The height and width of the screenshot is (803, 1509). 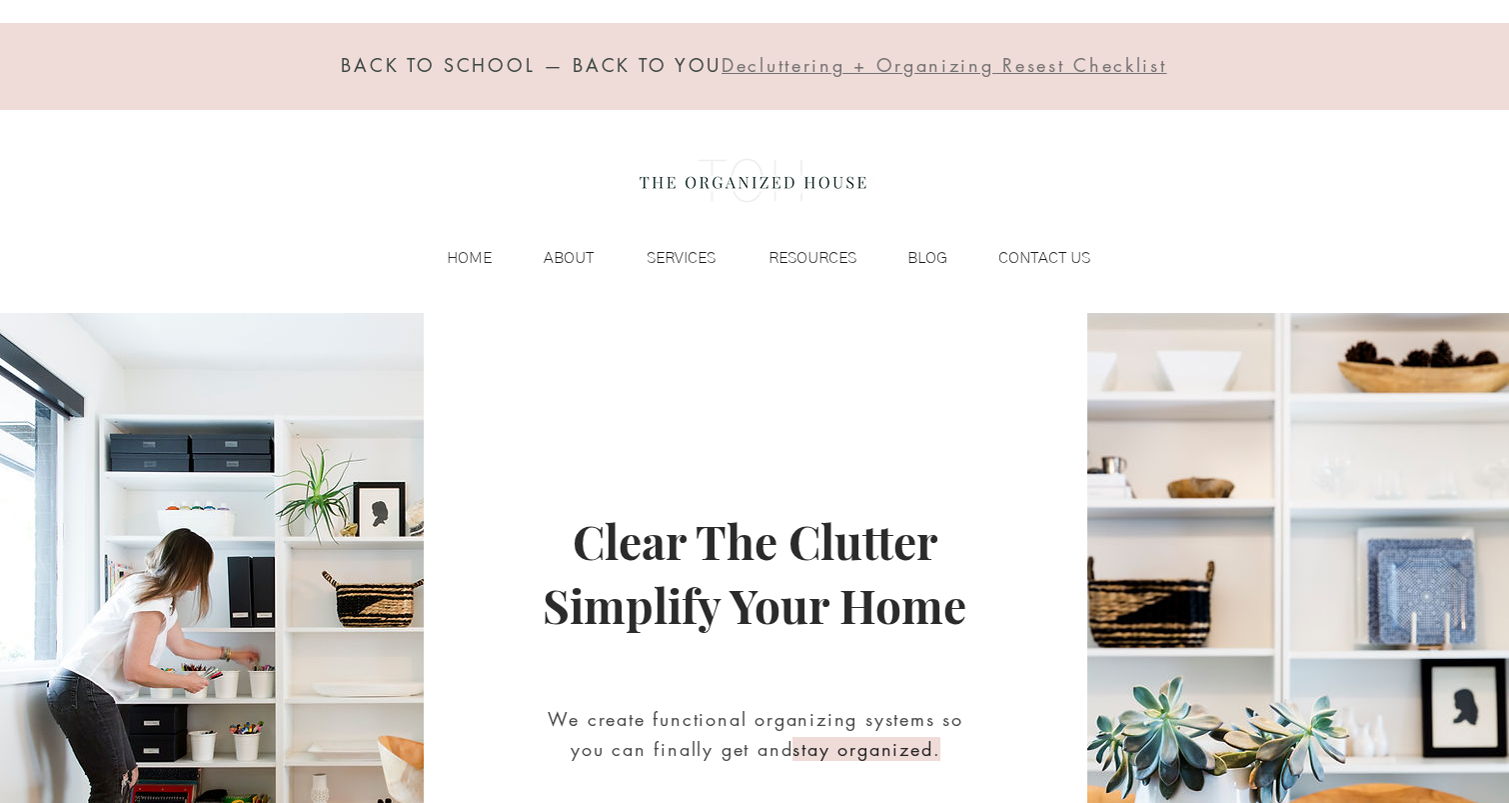 I want to click on p: HOME, so click(x=469, y=258).